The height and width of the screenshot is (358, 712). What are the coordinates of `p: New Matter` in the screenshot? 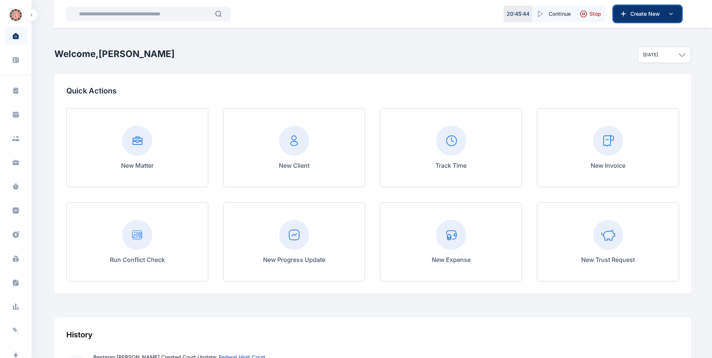 It's located at (137, 165).